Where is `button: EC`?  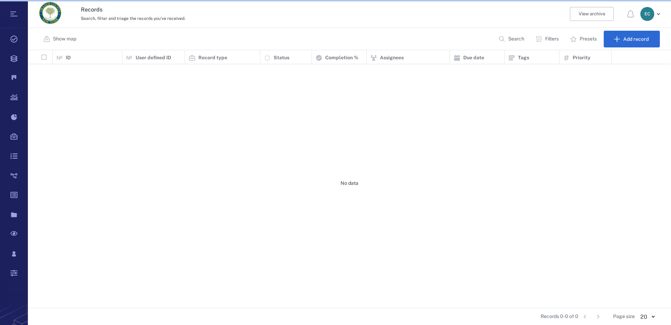
button: EC is located at coordinates (651, 14).